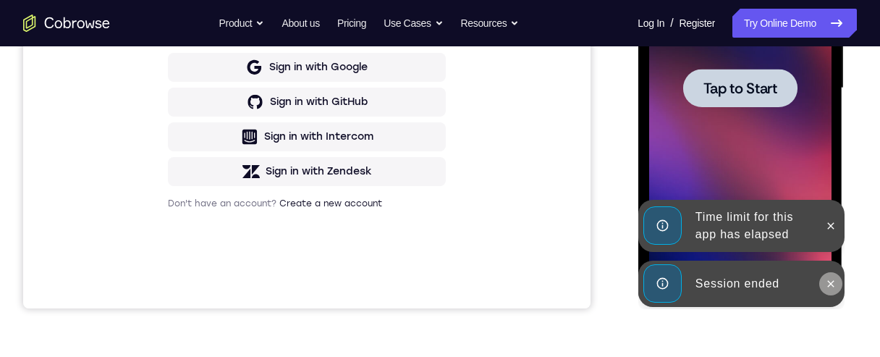 The height and width of the screenshot is (357, 880). What do you see at coordinates (284, 244) in the screenshot?
I see `button: Sign in with Google` at bounding box center [284, 244].